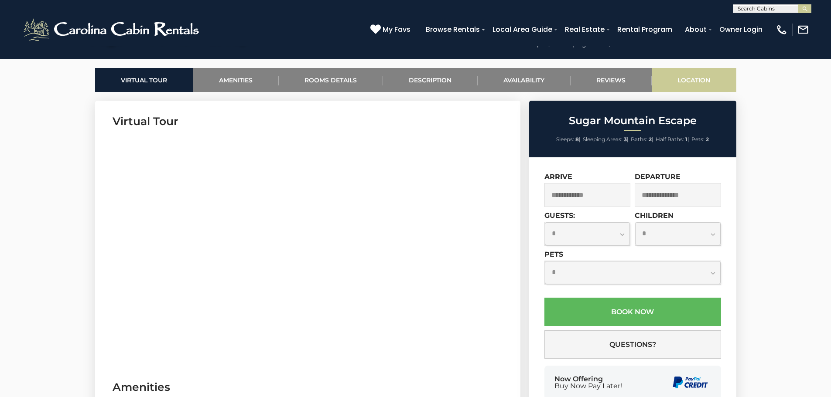 This screenshot has width=831, height=397. I want to click on div: Now Offering, so click(588, 383).